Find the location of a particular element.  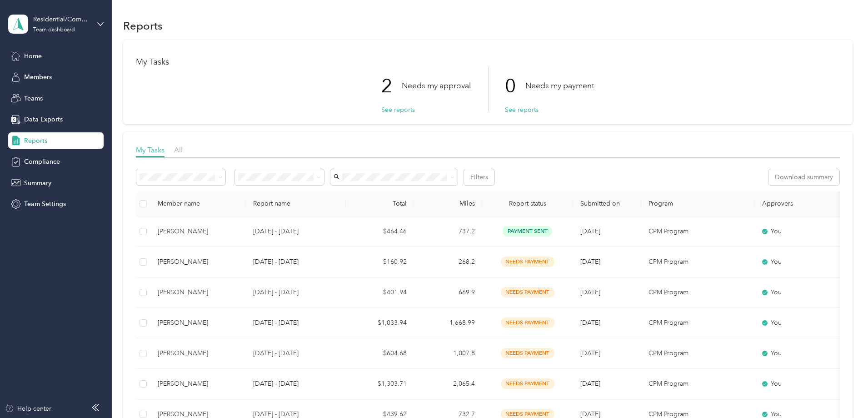

th: Member name is located at coordinates (198, 204).